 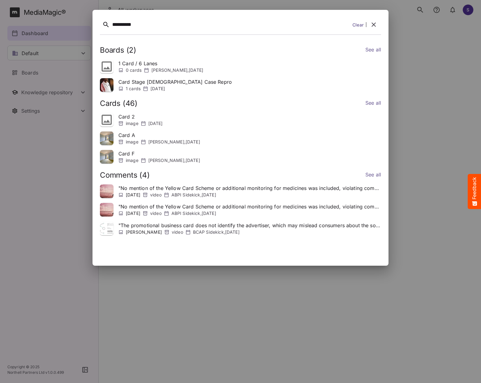 I want to click on h2: Boards ( 2 ), so click(x=118, y=50).